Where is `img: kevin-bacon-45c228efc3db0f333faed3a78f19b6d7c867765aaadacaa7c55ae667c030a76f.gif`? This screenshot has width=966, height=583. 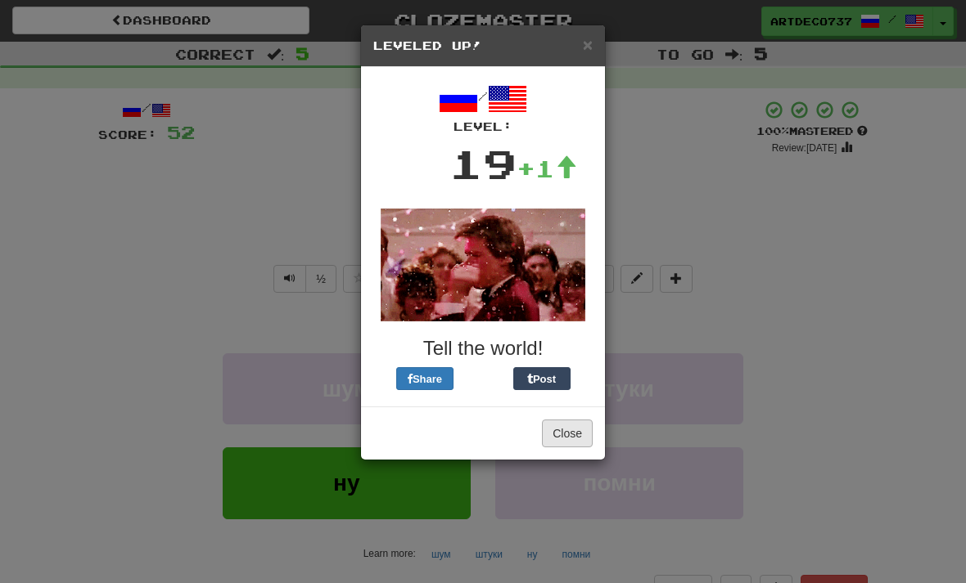 img: kevin-bacon-45c228efc3db0f333faed3a78f19b6d7c867765aaadacaa7c55ae667c030a76f.gif is located at coordinates (483, 265).